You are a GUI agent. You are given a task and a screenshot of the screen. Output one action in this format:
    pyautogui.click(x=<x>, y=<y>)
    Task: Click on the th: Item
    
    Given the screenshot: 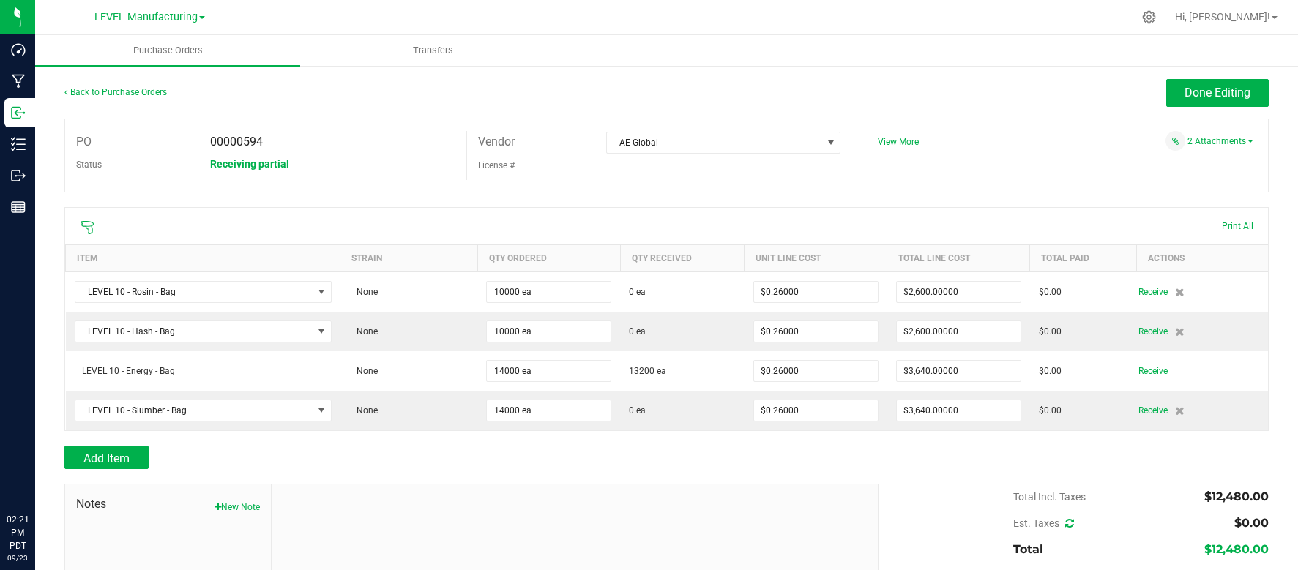 What is the action you would take?
    pyautogui.click(x=203, y=258)
    